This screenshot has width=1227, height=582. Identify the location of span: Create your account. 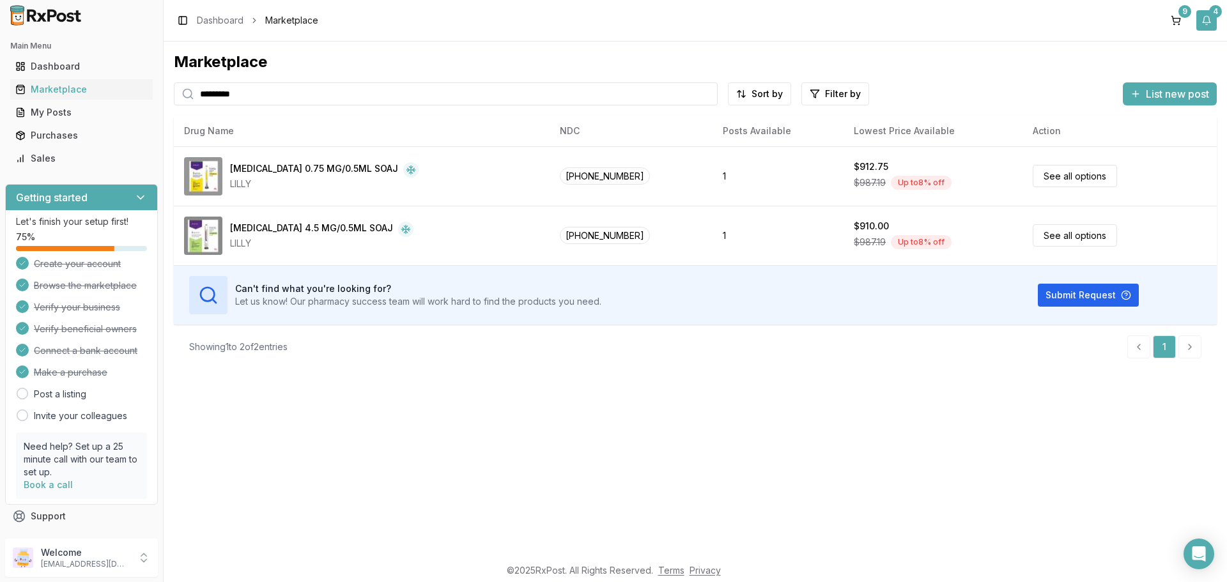
(77, 264).